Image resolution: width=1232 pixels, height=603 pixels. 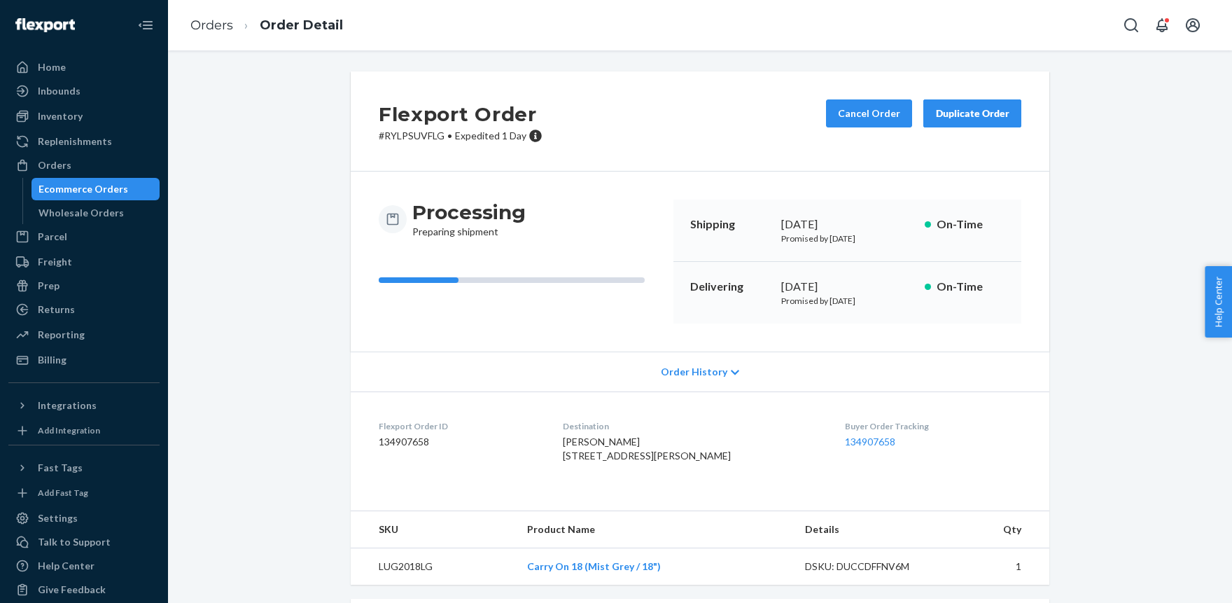 What do you see at coordinates (55, 262) in the screenshot?
I see `div: Freight` at bounding box center [55, 262].